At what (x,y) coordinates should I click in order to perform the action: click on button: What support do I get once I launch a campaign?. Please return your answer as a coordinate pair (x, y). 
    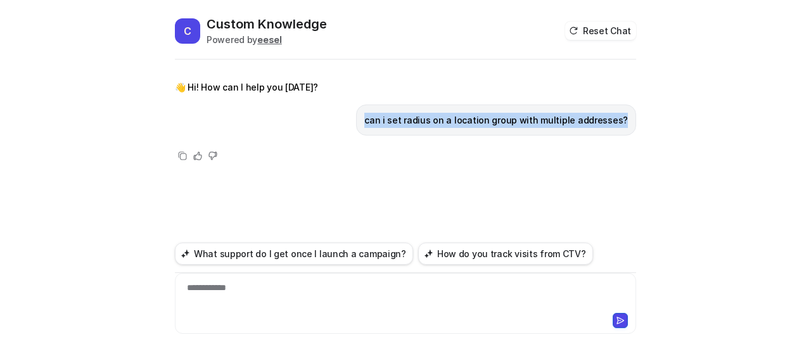
    Looking at the image, I should click on (294, 253).